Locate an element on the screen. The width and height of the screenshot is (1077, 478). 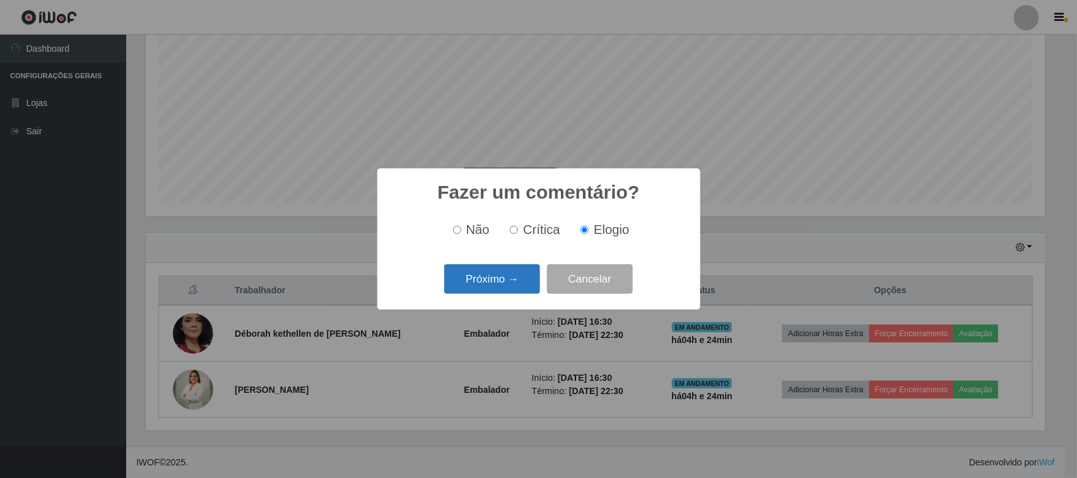
input: Crítica is located at coordinates (513, 230).